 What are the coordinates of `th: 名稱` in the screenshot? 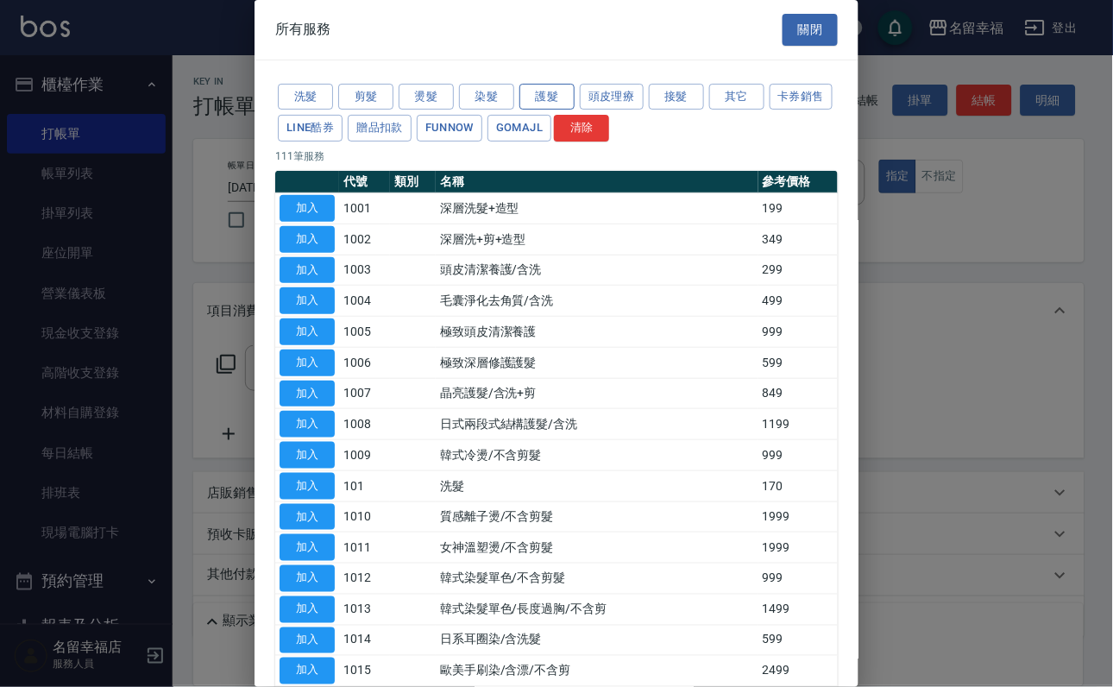 It's located at (597, 182).